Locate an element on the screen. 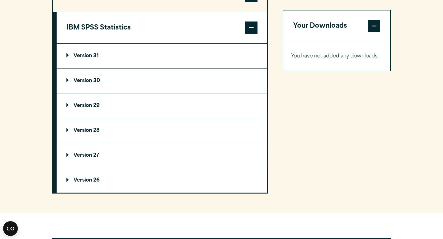  summary: Version 29 is located at coordinates (162, 106).